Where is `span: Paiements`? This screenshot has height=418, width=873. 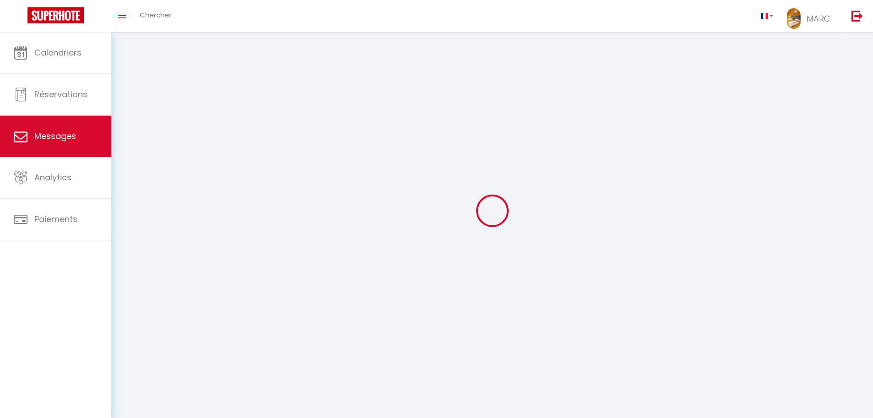
span: Paiements is located at coordinates (56, 219).